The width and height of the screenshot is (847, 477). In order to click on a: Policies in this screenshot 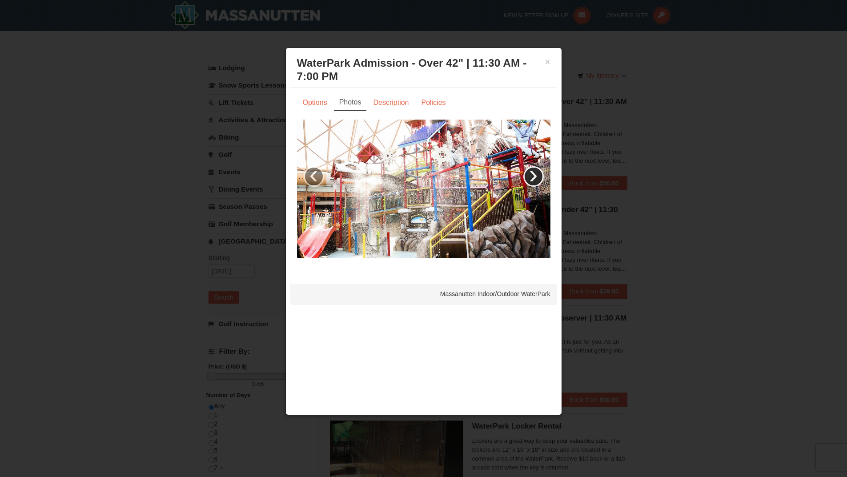, I will do `click(433, 103)`.